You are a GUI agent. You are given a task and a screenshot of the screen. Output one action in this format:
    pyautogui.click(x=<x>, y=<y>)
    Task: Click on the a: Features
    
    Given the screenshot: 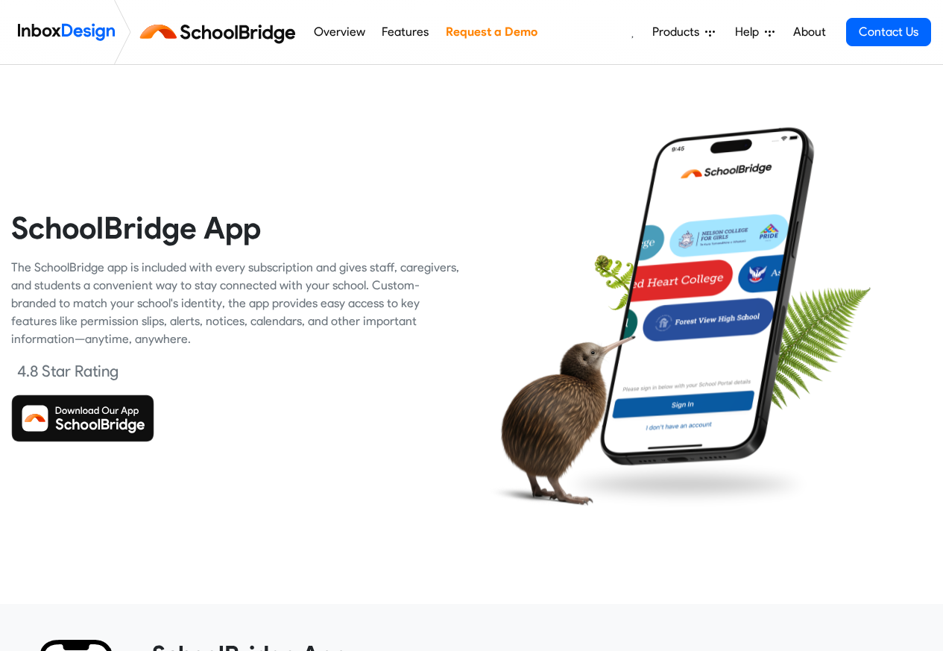 What is the action you would take?
    pyautogui.click(x=405, y=32)
    